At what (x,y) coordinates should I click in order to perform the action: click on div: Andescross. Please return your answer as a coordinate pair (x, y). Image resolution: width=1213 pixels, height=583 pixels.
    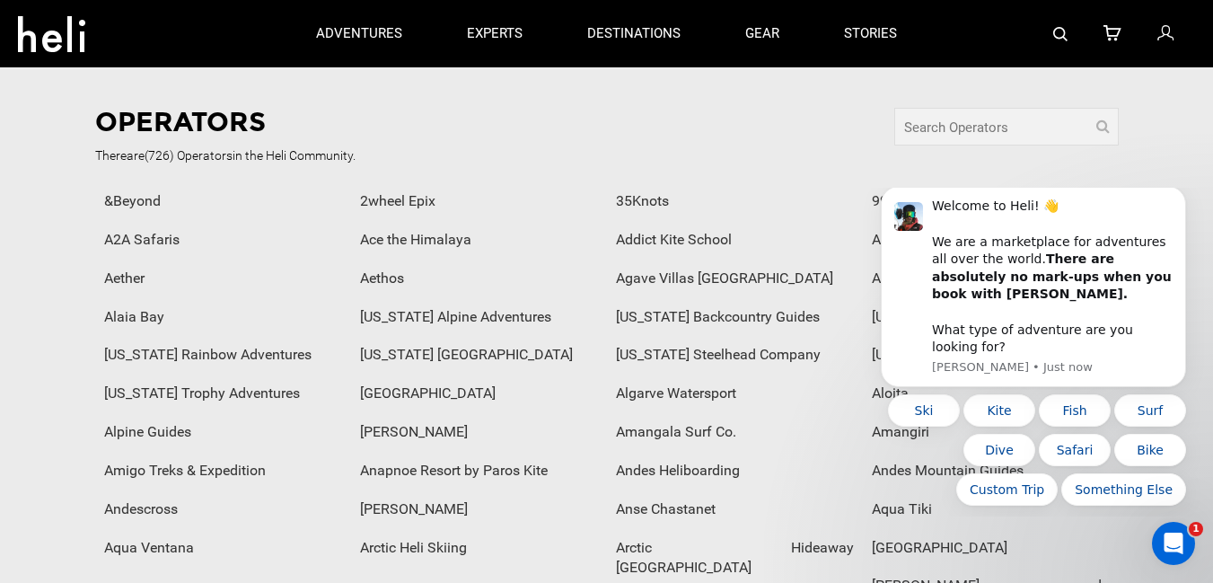
    Looking at the image, I should click on (223, 509).